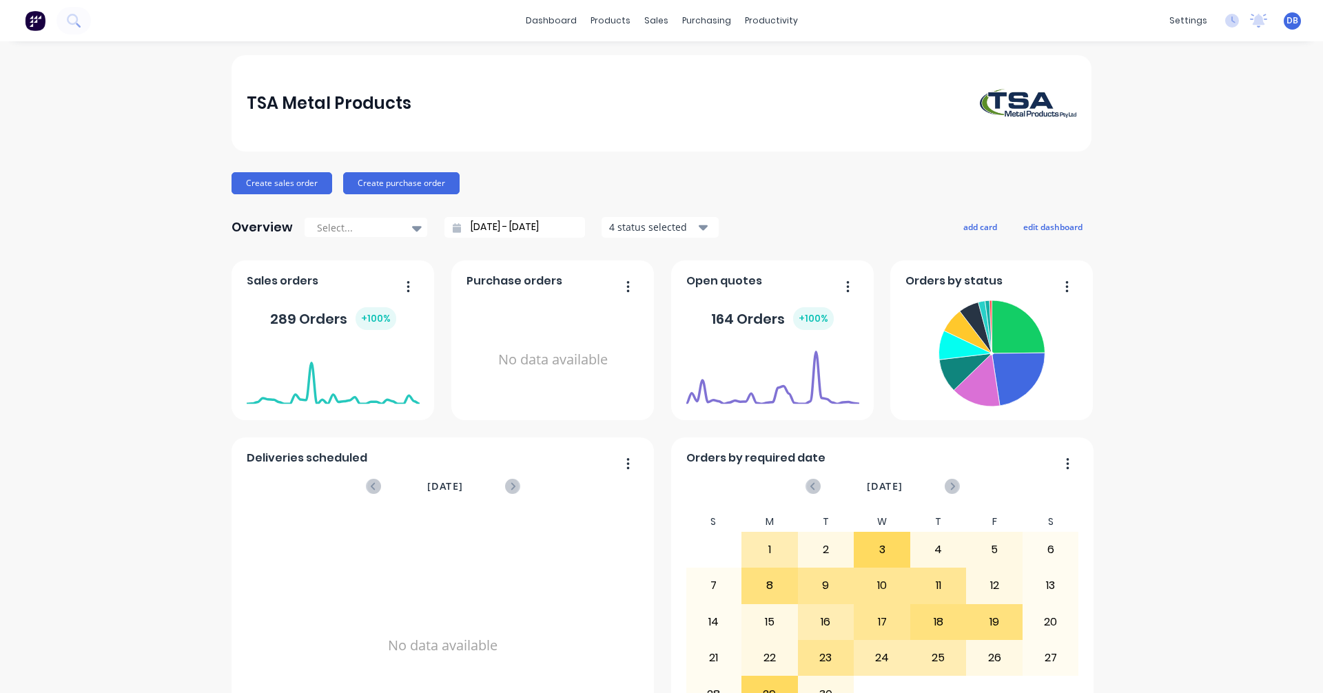 The height and width of the screenshot is (693, 1323). What do you see at coordinates (714, 586) in the screenshot?
I see `div: 7` at bounding box center [714, 586].